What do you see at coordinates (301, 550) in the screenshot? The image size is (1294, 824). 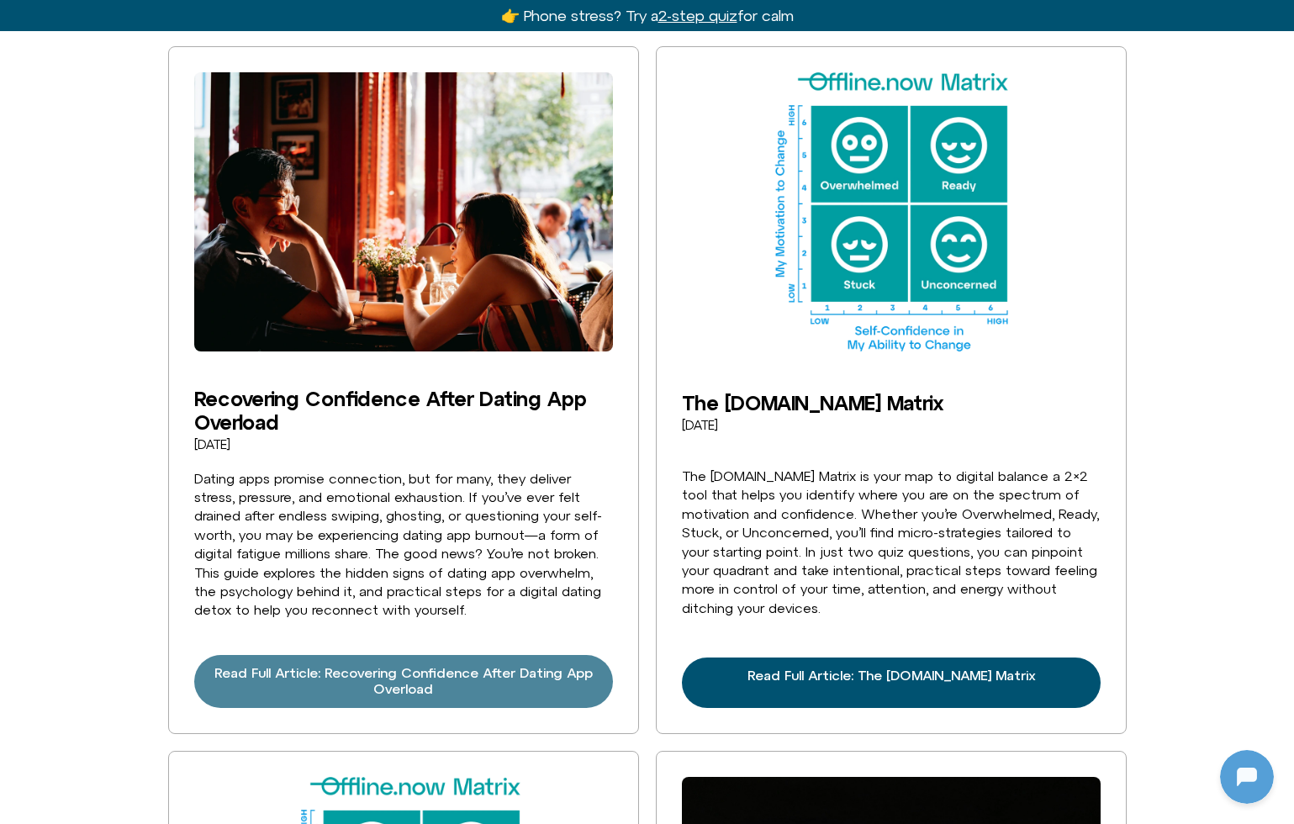 I see `svg: Voice Input Button` at bounding box center [301, 550].